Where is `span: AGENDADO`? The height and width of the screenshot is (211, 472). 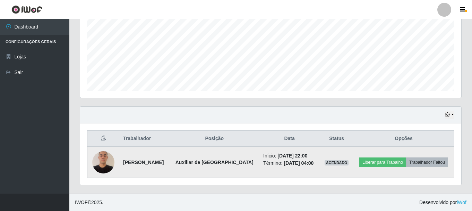
span: AGENDADO is located at coordinates (337, 162).